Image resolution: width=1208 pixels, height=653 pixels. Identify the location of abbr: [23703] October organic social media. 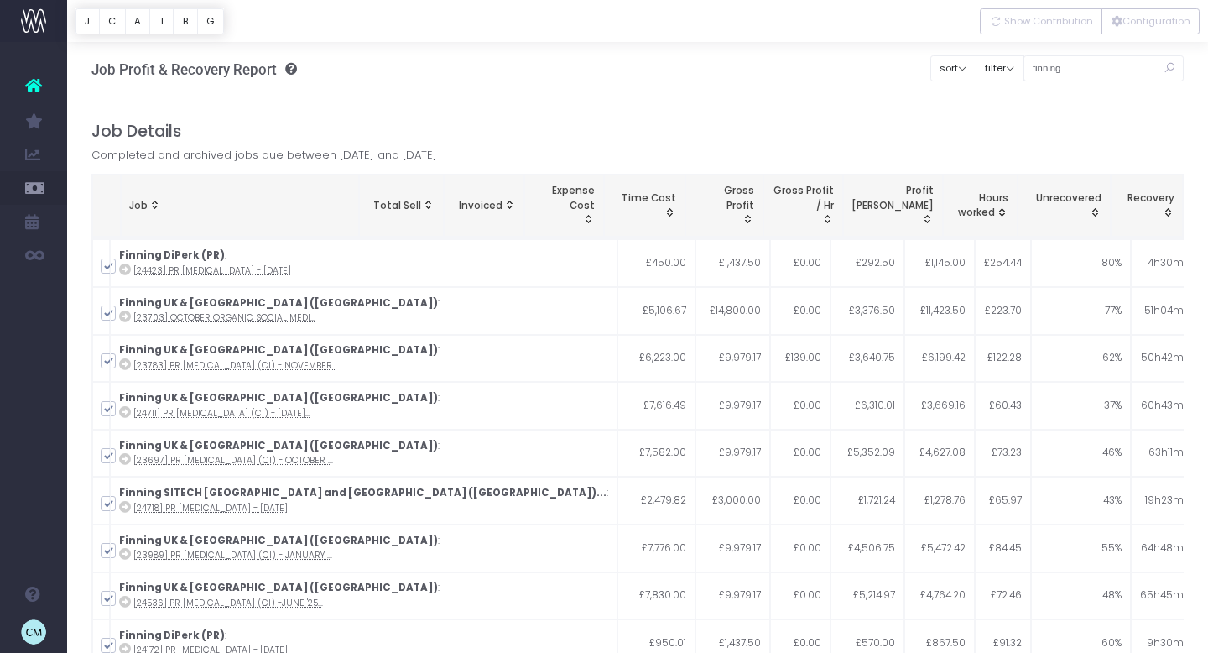
(224, 317).